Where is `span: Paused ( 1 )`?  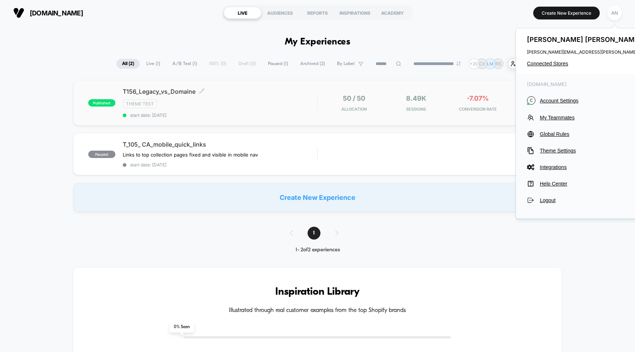 span: Paused ( 1 ) is located at coordinates (278, 64).